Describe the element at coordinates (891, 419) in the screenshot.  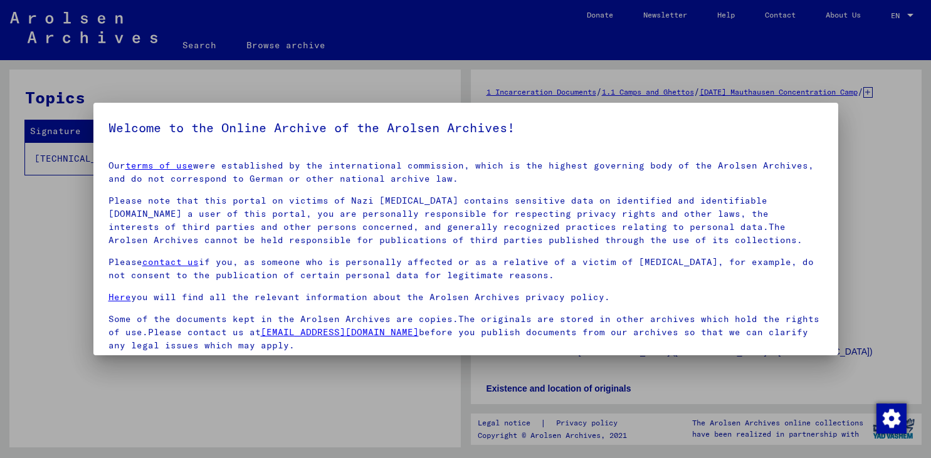
I see `img: Change consent` at that location.